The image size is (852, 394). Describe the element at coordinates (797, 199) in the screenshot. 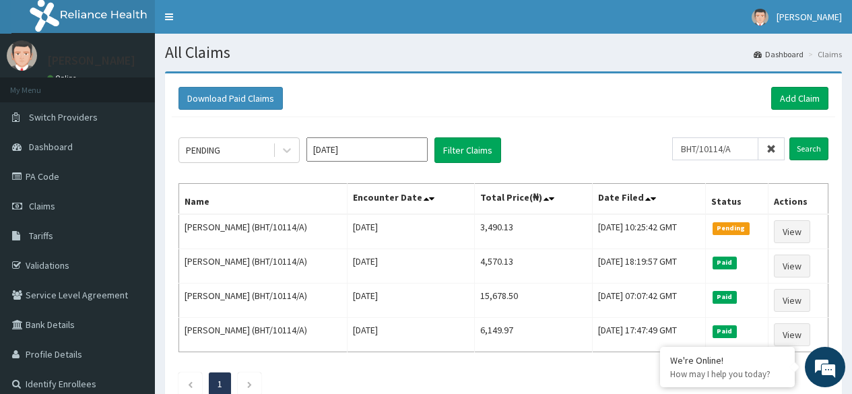

I see `th: Actions` at that location.